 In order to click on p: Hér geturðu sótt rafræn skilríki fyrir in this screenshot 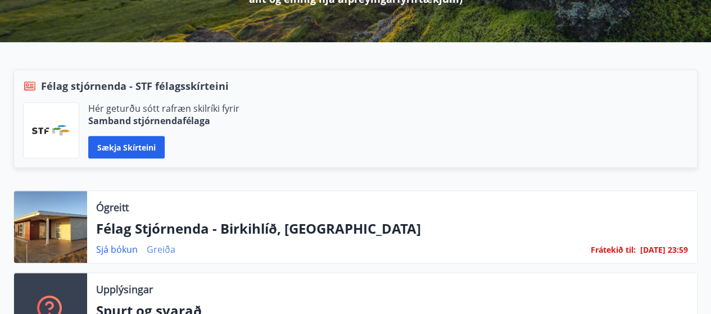, I will do `click(164, 109)`.